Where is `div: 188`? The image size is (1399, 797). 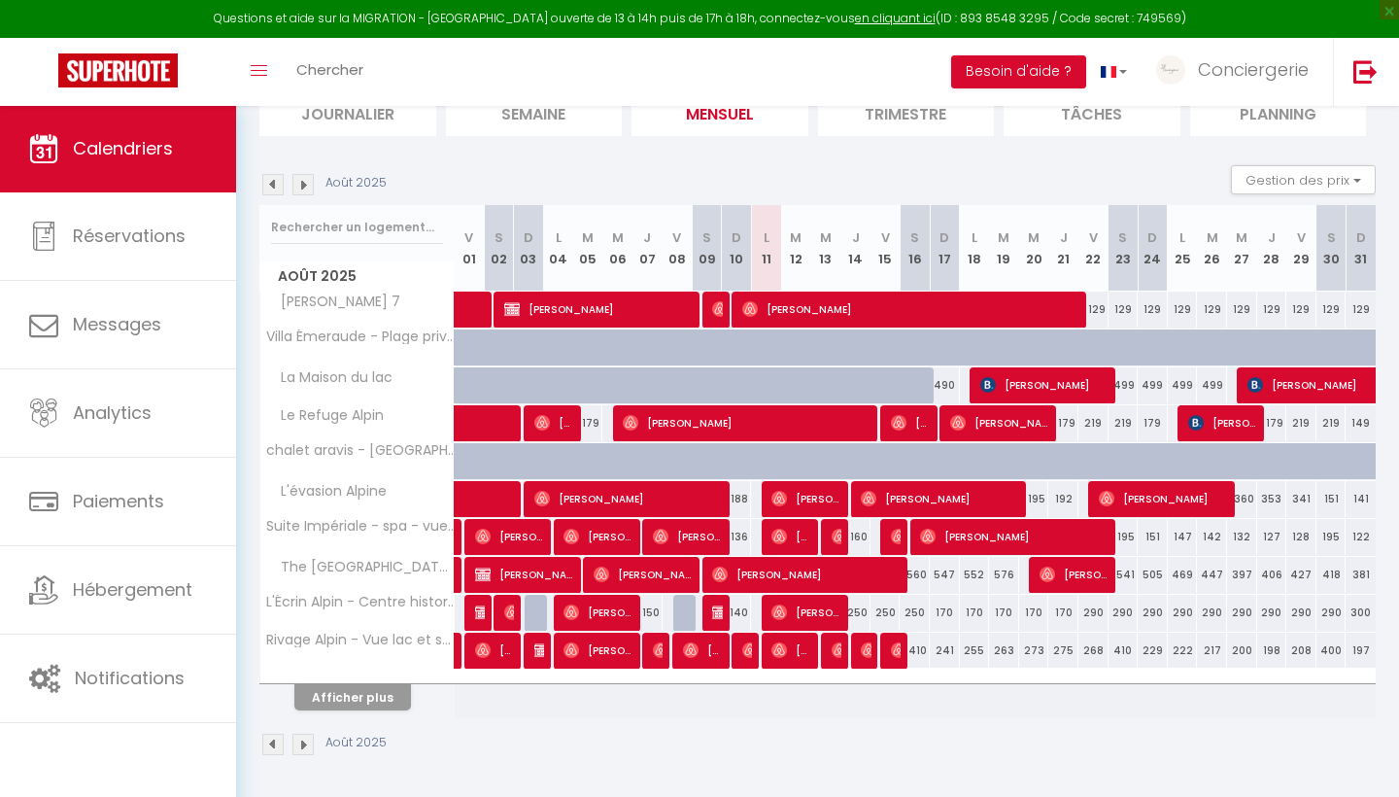
div: 188 is located at coordinates (736, 498).